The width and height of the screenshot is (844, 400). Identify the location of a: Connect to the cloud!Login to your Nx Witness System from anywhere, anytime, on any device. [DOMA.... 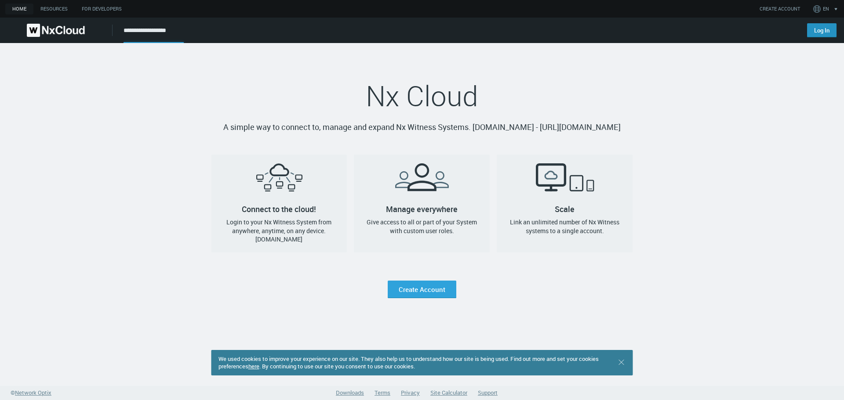
(279, 203).